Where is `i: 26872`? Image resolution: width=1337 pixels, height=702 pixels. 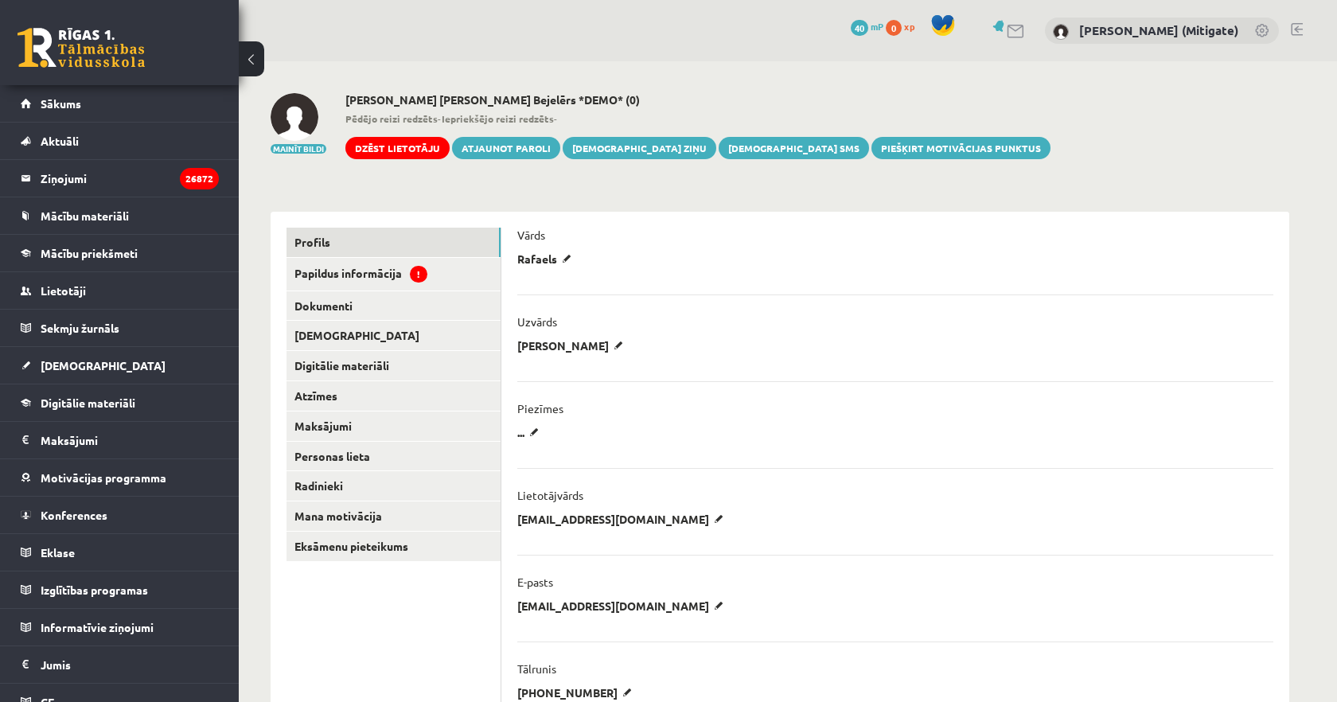 i: 26872 is located at coordinates (199, 178).